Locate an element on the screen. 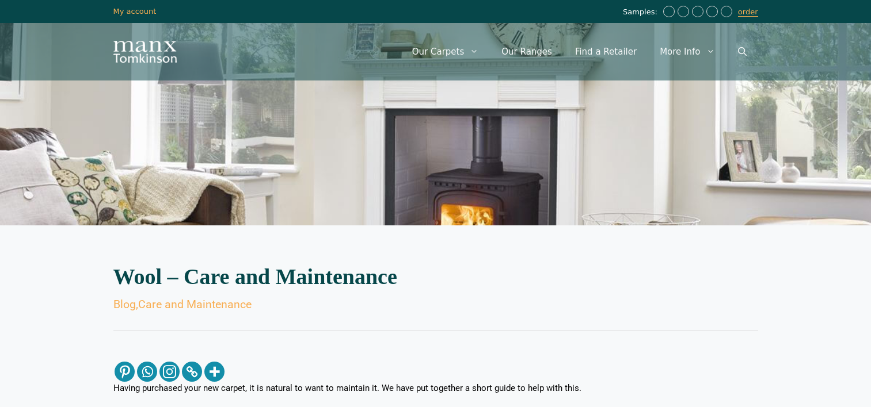 The image size is (871, 407). a: order is located at coordinates (748, 12).